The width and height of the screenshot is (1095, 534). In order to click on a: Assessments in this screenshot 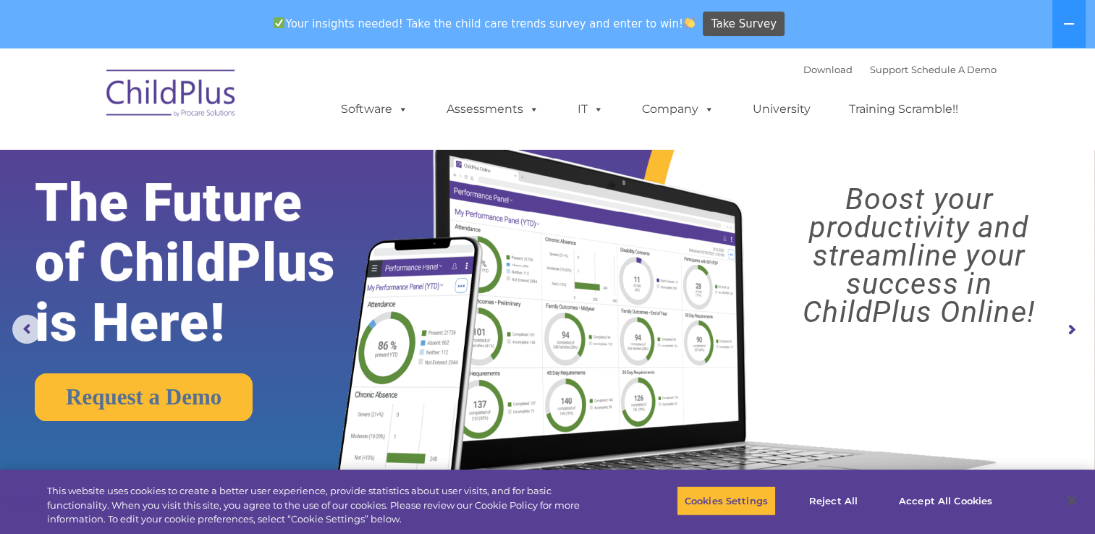, I will do `click(493, 109)`.